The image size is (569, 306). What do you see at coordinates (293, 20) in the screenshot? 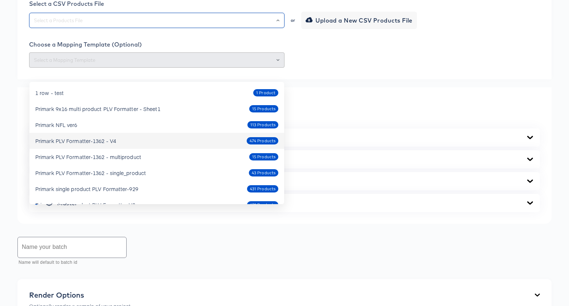
I see `div: or` at bounding box center [293, 20].